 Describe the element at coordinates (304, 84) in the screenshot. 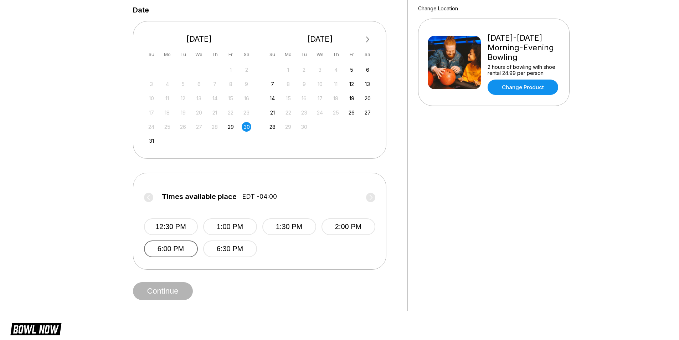

I see `div: Not available Tuesday, September 9th, 2025` at that location.